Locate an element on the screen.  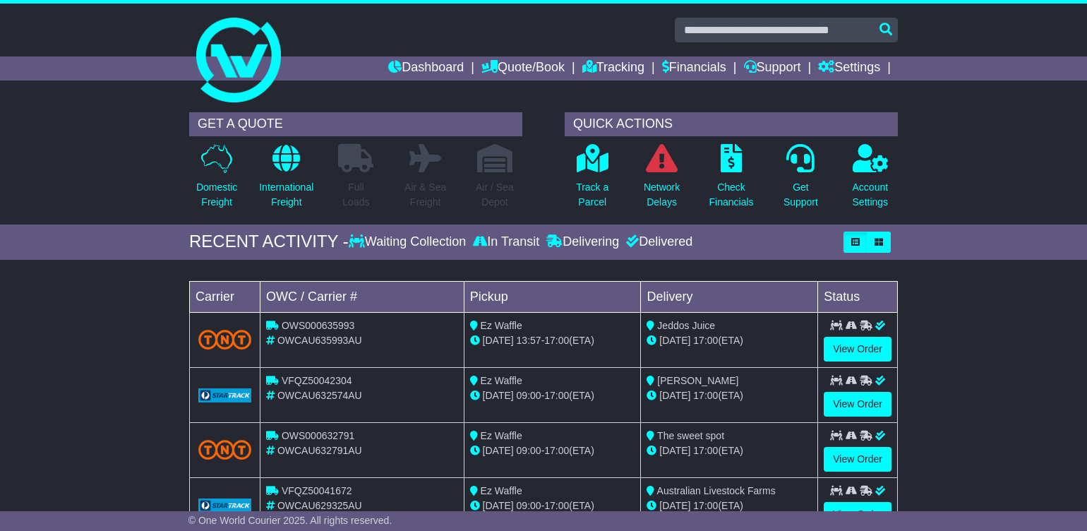
td: OWC / Carrier # is located at coordinates (362, 296).